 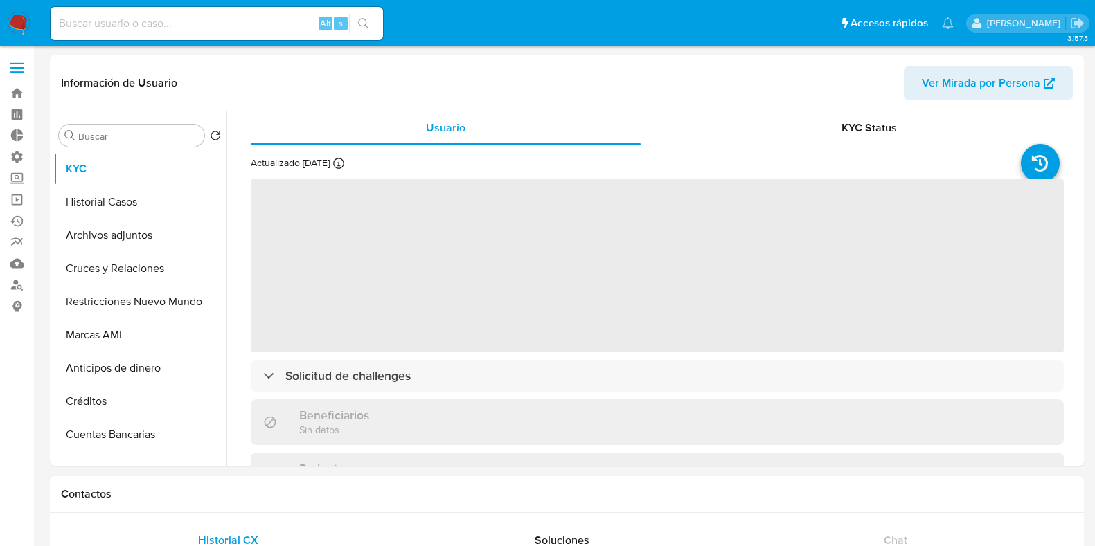 I want to click on span: KYC Status, so click(x=869, y=127).